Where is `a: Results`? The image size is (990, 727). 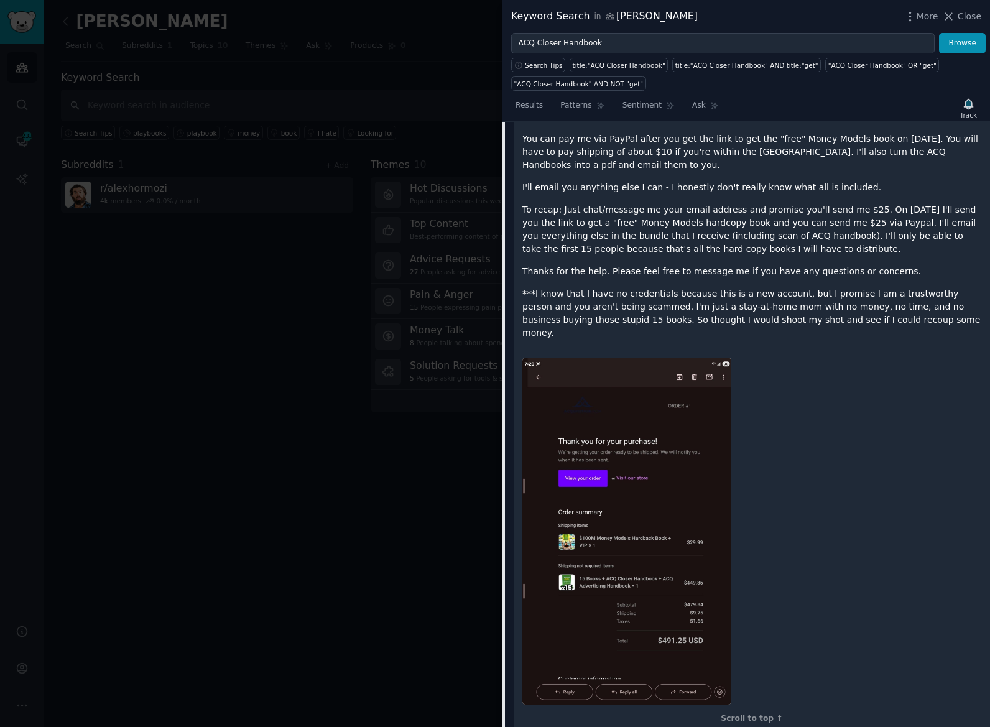 a: Results is located at coordinates (529, 108).